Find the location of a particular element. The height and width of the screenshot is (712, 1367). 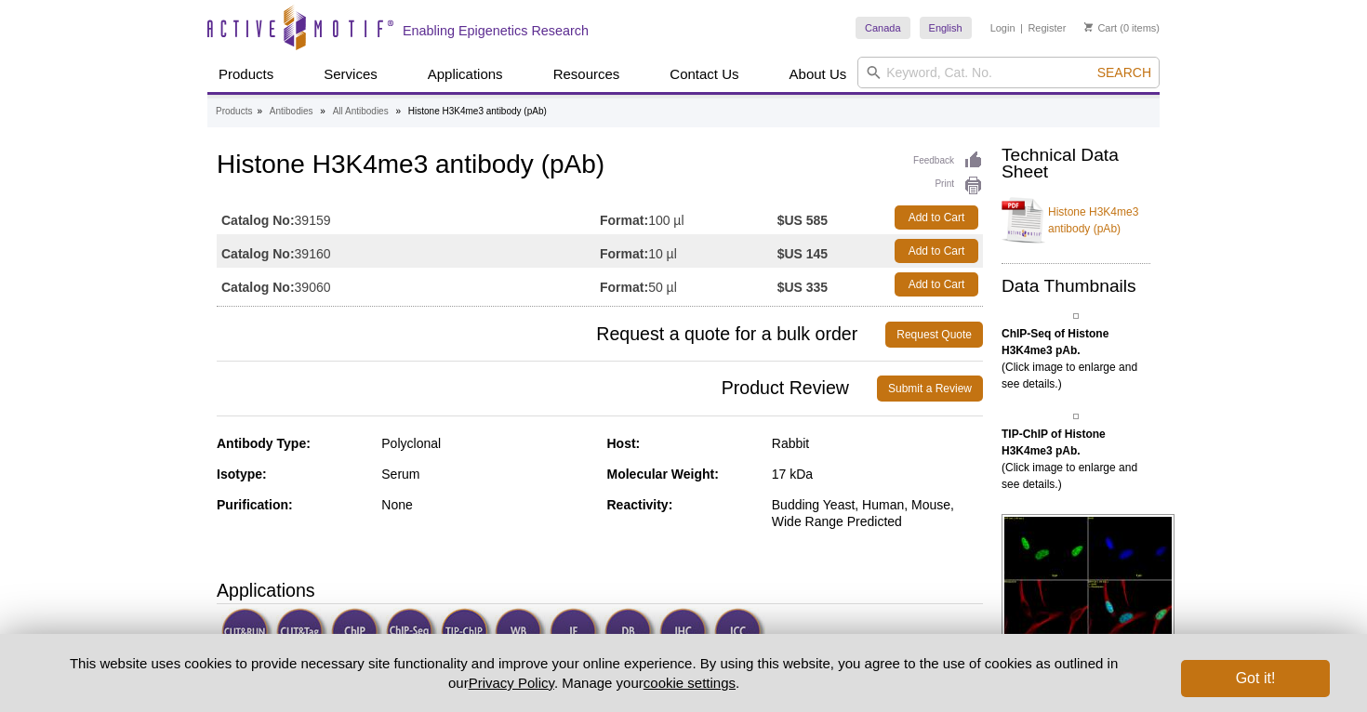

a: All Antibodies is located at coordinates (361, 112).